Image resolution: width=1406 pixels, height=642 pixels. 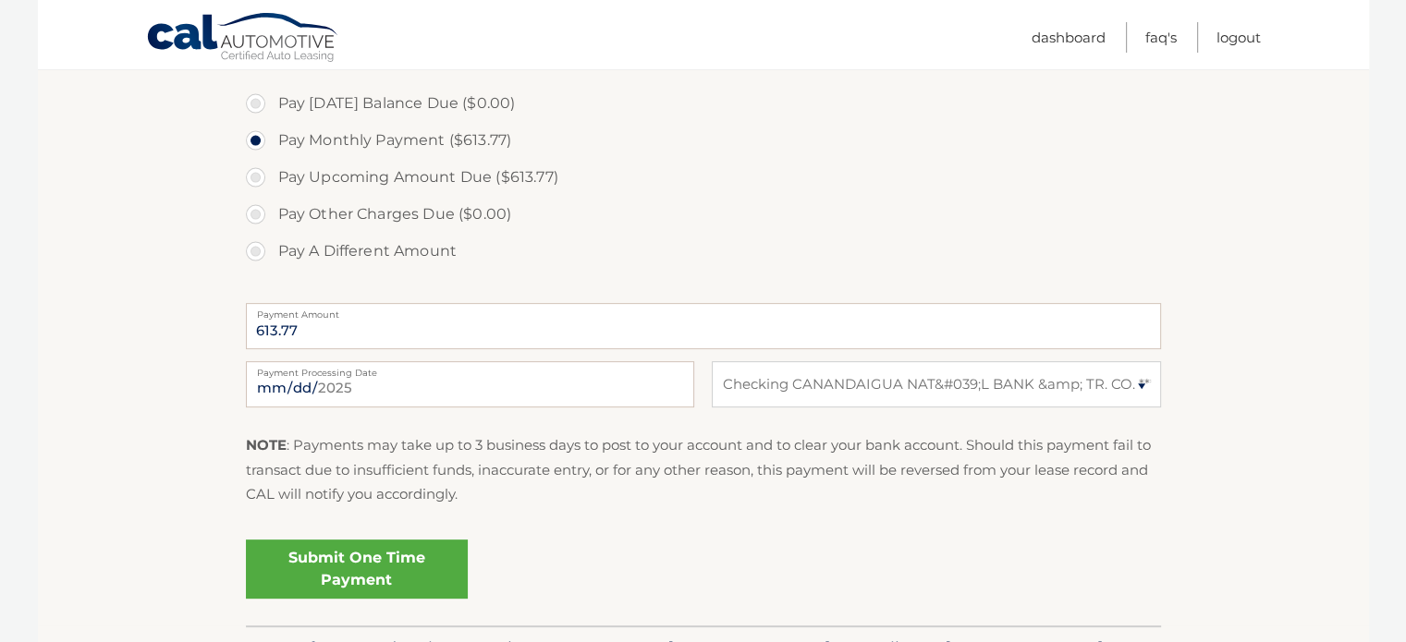 I want to click on p: : Payments may take up to 3 business days to post to your account and to clear your bank account...., so click(x=703, y=469).